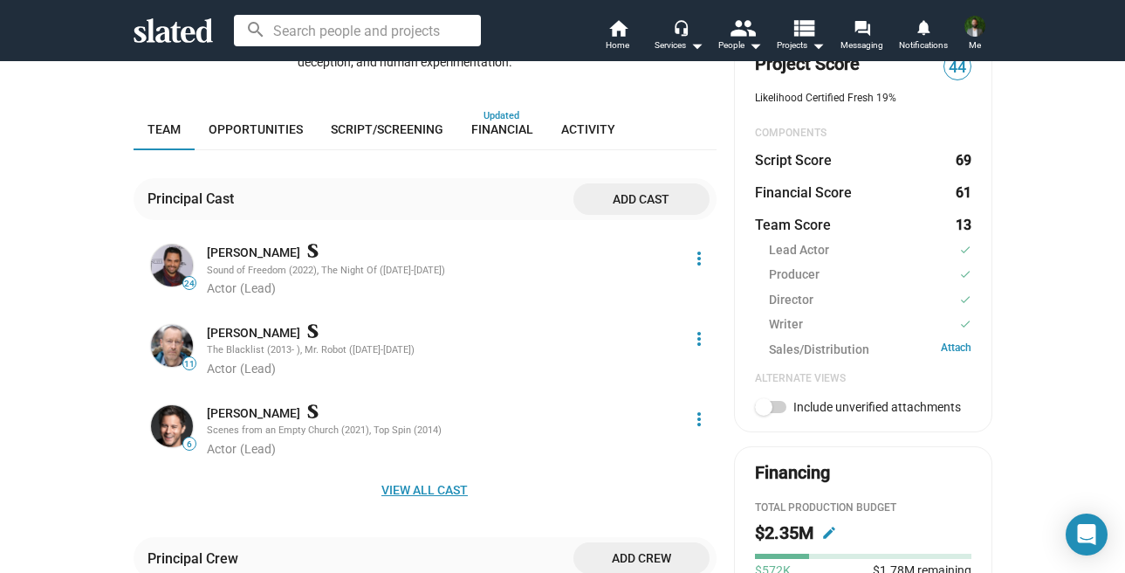  I want to click on img: Felix Nunez JR, so click(975, 26).